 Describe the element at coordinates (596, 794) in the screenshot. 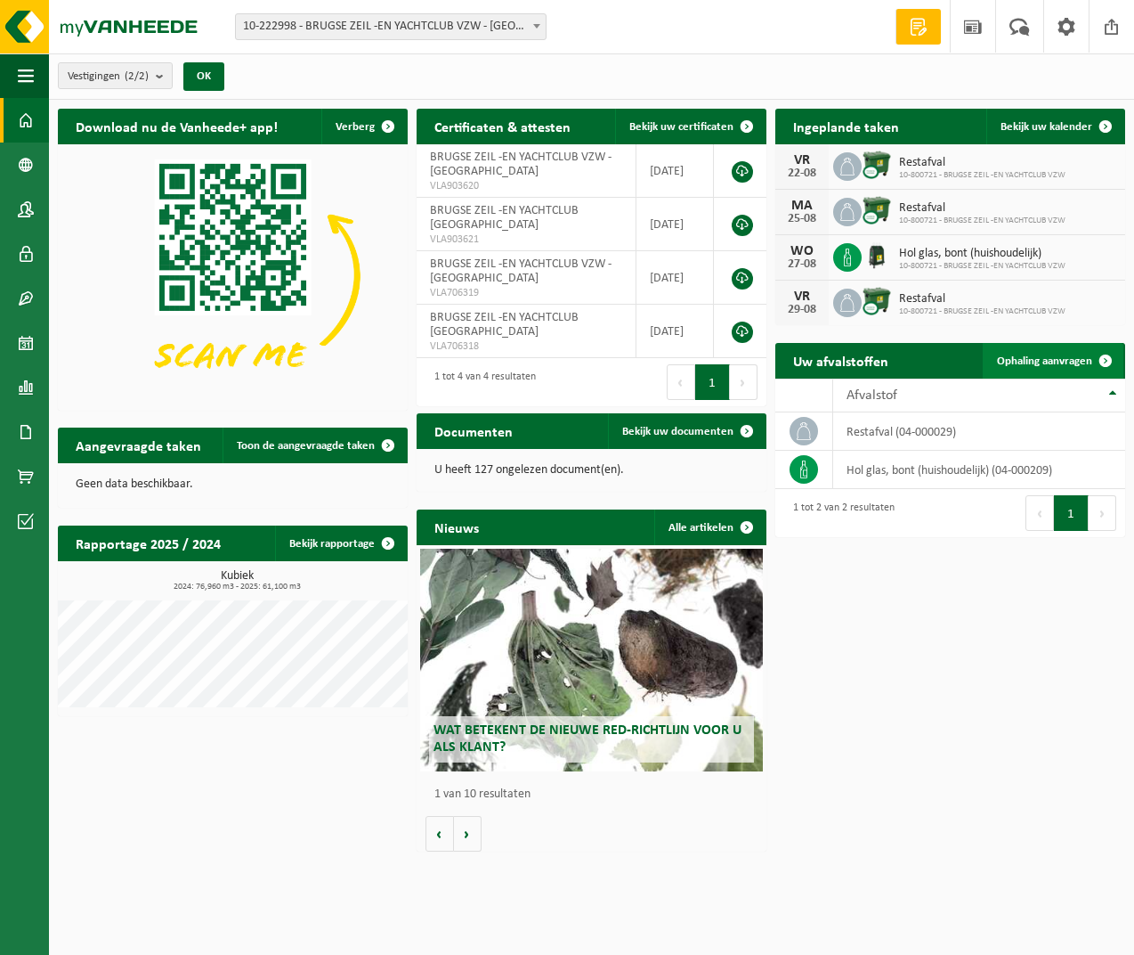

I see `p: 1 van 10 resultaten` at that location.